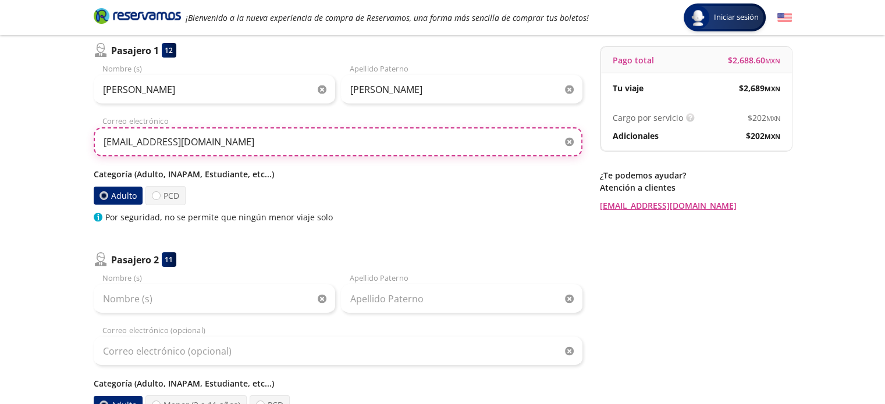 The image size is (885, 404). What do you see at coordinates (633, 60) in the screenshot?
I see `p: Pago total` at bounding box center [633, 60].